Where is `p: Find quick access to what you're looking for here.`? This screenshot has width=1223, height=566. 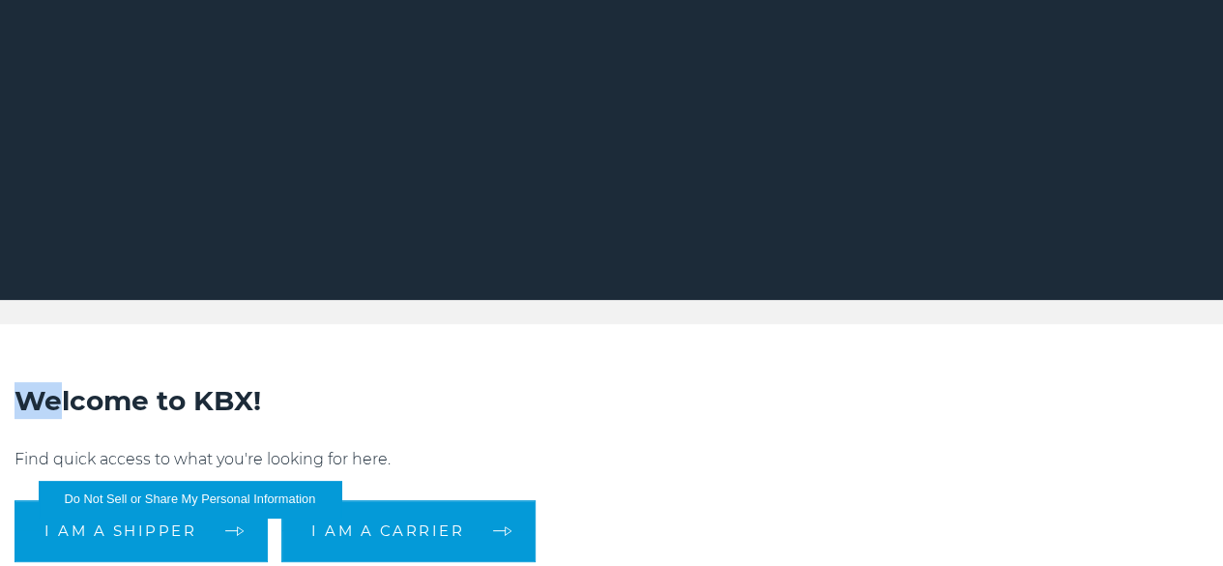 p: Find quick access to what you're looking for here. is located at coordinates (611, 459).